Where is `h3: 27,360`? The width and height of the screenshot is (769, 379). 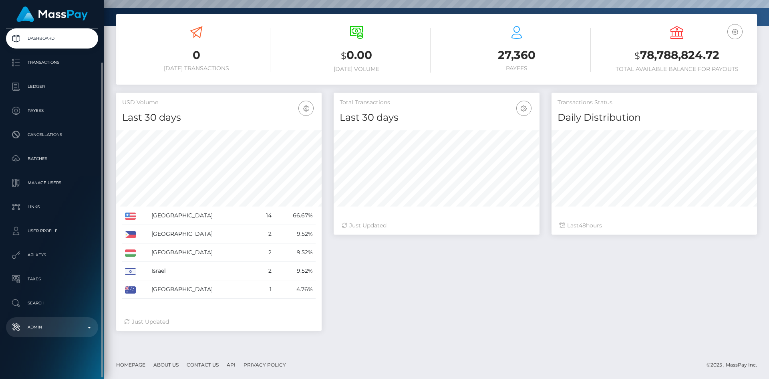 h3: 27,360 is located at coordinates (517, 55).